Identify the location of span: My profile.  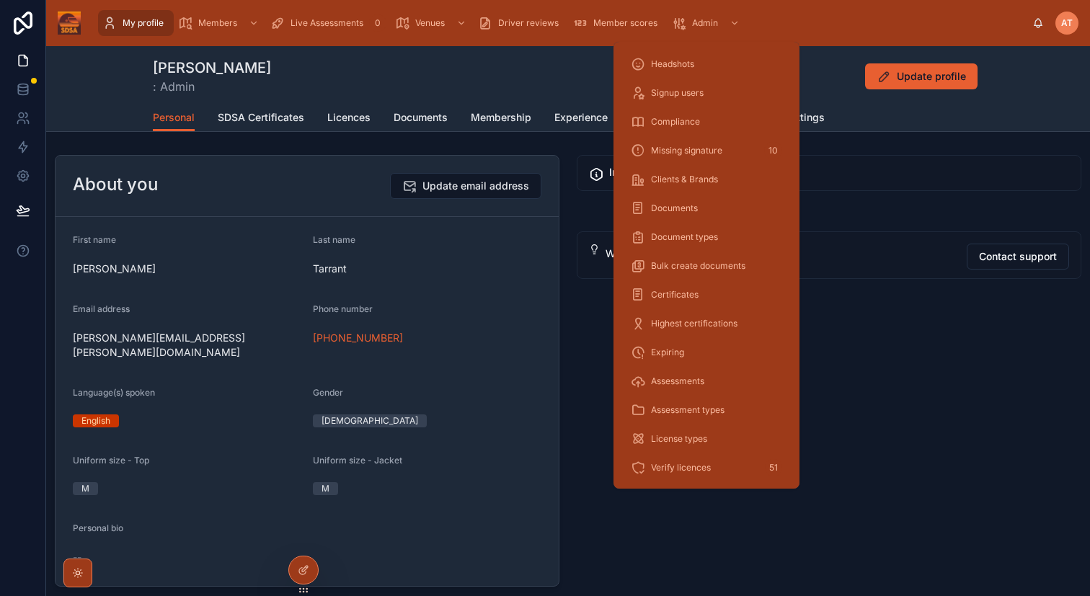
(143, 23).